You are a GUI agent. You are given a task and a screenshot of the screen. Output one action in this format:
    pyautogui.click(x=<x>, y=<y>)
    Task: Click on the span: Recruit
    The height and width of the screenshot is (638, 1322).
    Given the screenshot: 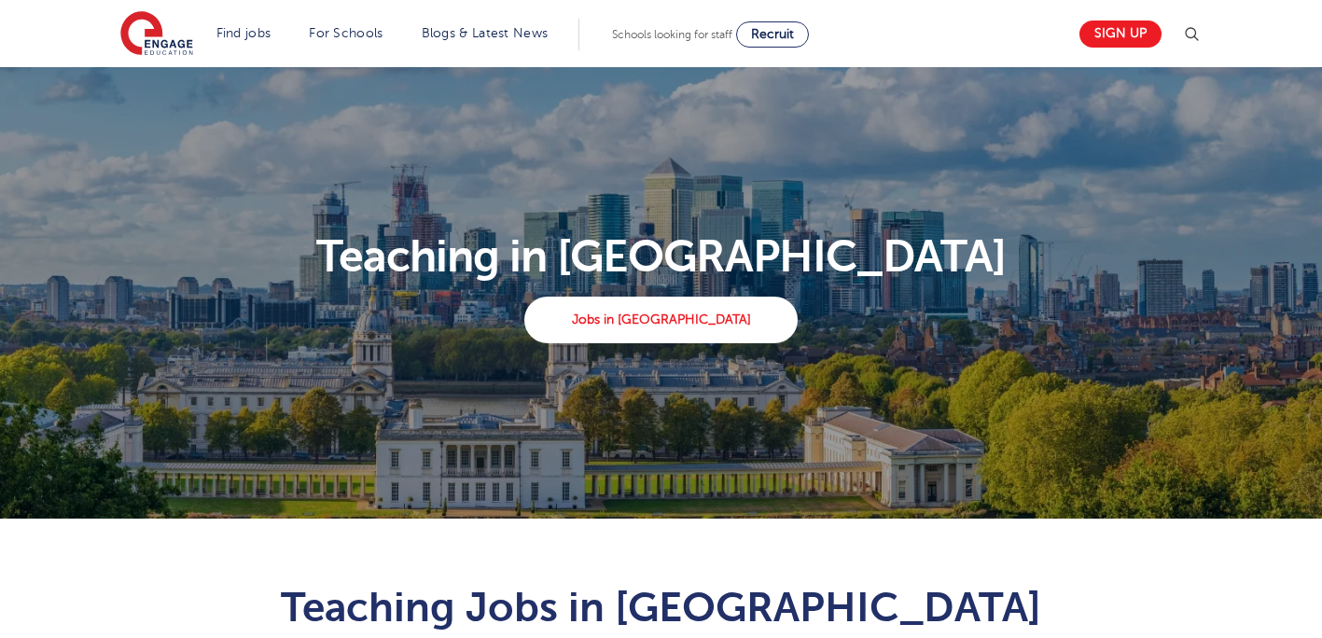 What is the action you would take?
    pyautogui.click(x=773, y=34)
    